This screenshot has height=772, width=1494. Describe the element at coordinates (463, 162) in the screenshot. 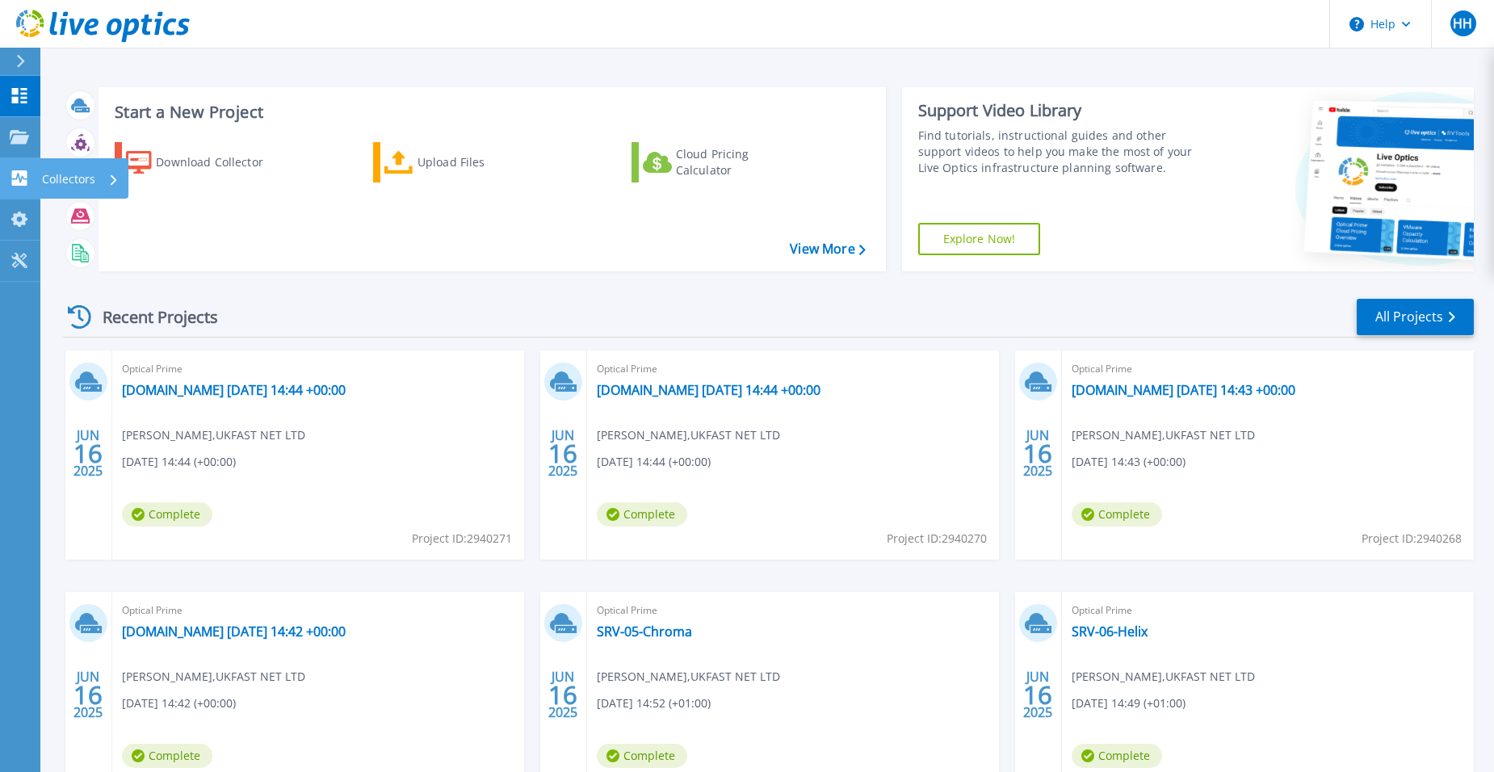

I see `a: Upload Files` at that location.